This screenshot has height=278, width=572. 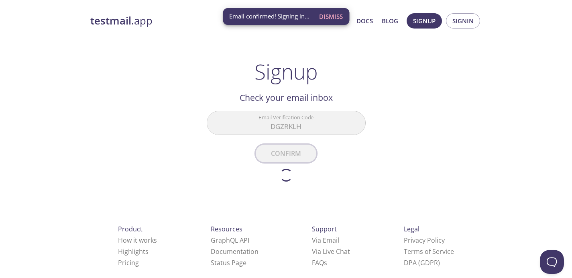 I want to click on span: Legal, so click(x=412, y=229).